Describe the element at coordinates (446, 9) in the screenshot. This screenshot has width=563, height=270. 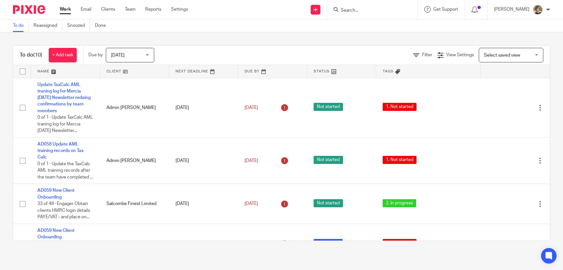
I see `span: Get Support` at that location.